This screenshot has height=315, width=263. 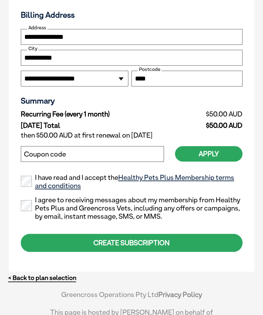 I want to click on div: Greencross Operations Pty Ltd, so click(x=131, y=297).